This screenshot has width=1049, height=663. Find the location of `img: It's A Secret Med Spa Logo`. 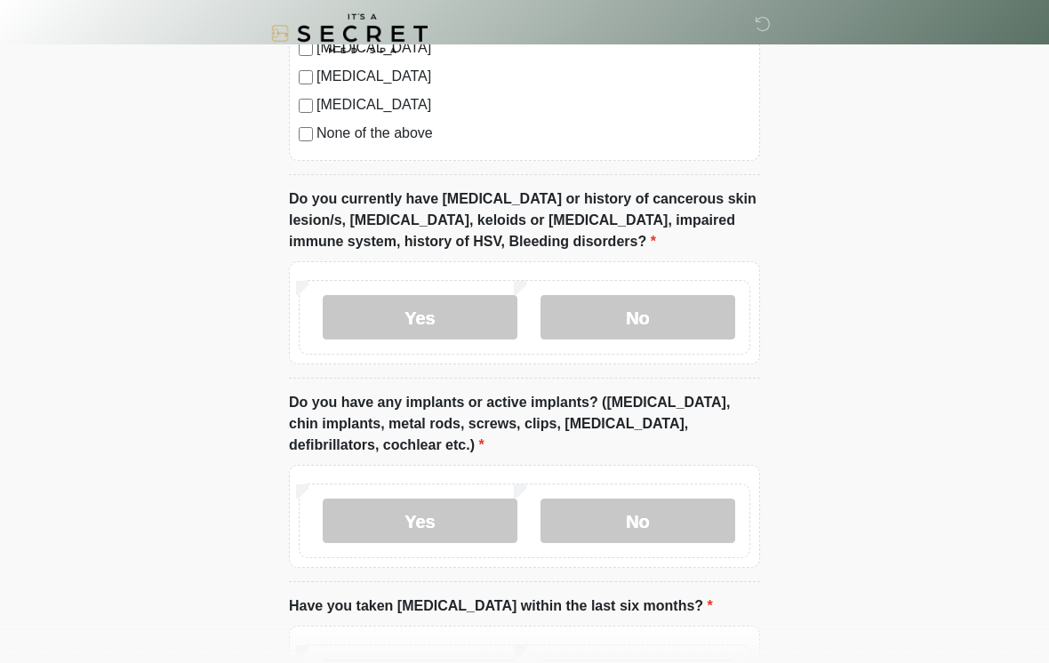

img: It's A Secret Med Spa Logo is located at coordinates (349, 33).